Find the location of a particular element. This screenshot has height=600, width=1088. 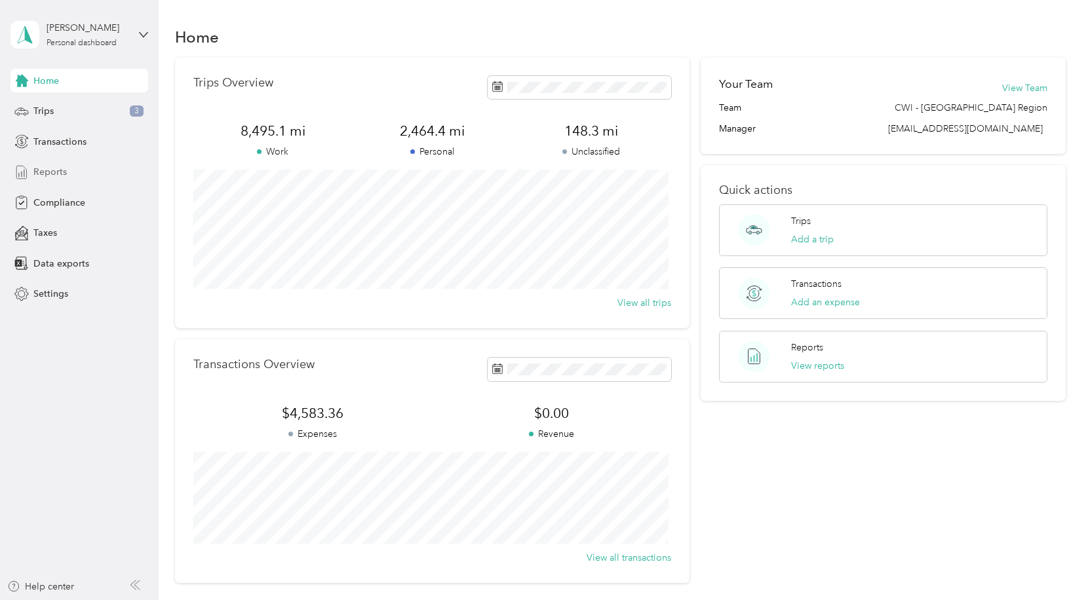

span: Trips is located at coordinates (43, 111).